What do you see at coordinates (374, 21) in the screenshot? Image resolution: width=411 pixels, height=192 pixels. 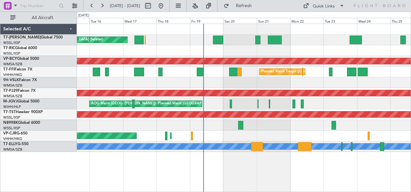 I see `div: Wed 24` at bounding box center [374, 21].